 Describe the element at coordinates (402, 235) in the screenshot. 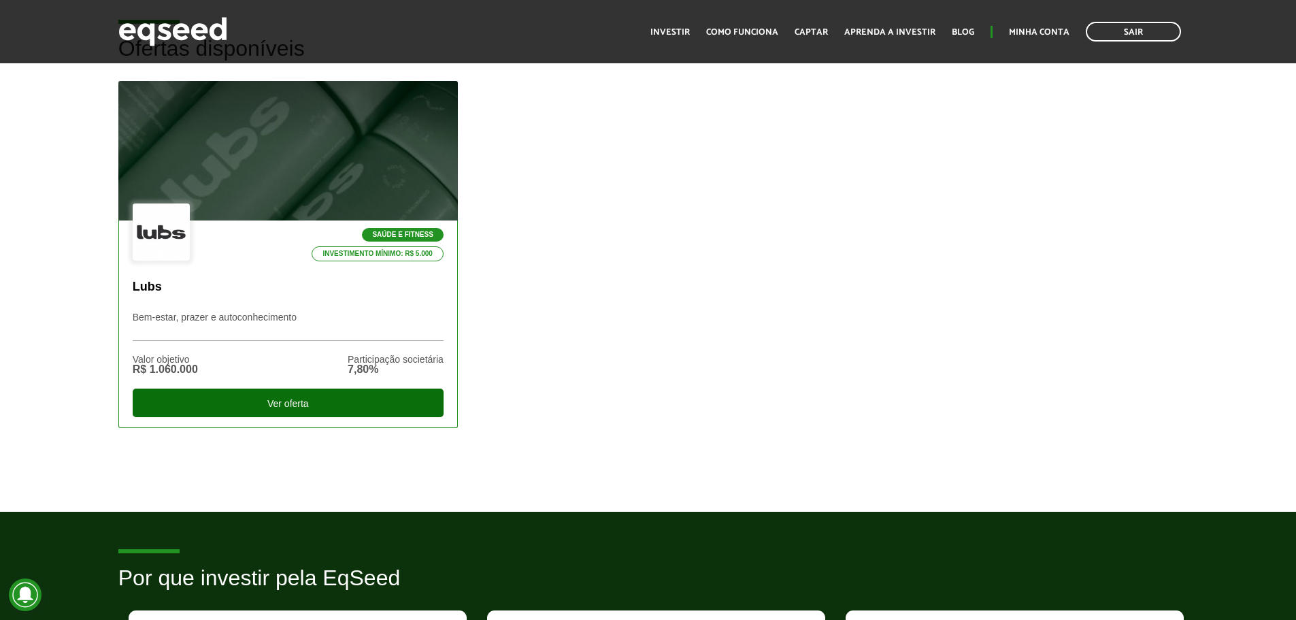

I see `p: Saúde e Fitness` at that location.